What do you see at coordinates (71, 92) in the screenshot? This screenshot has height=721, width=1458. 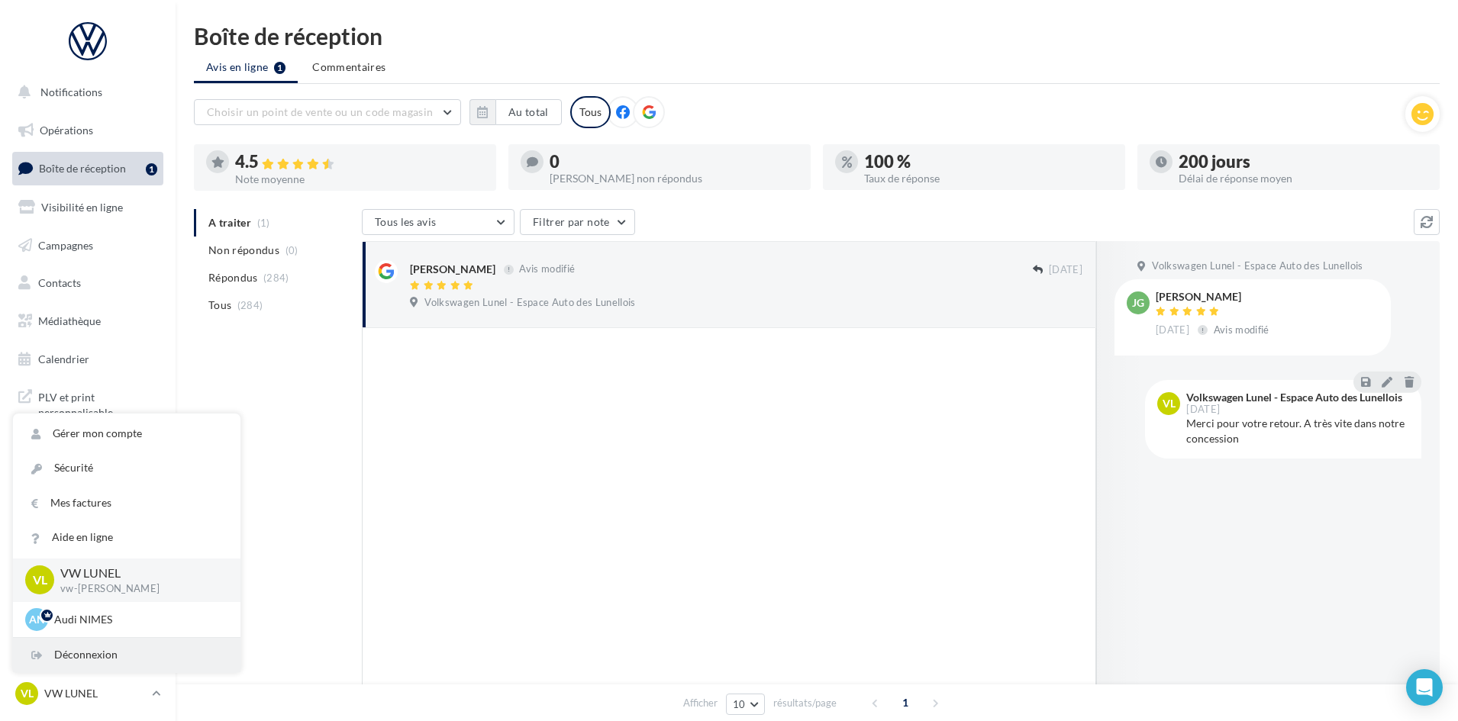 I see `span: Notifications` at bounding box center [71, 92].